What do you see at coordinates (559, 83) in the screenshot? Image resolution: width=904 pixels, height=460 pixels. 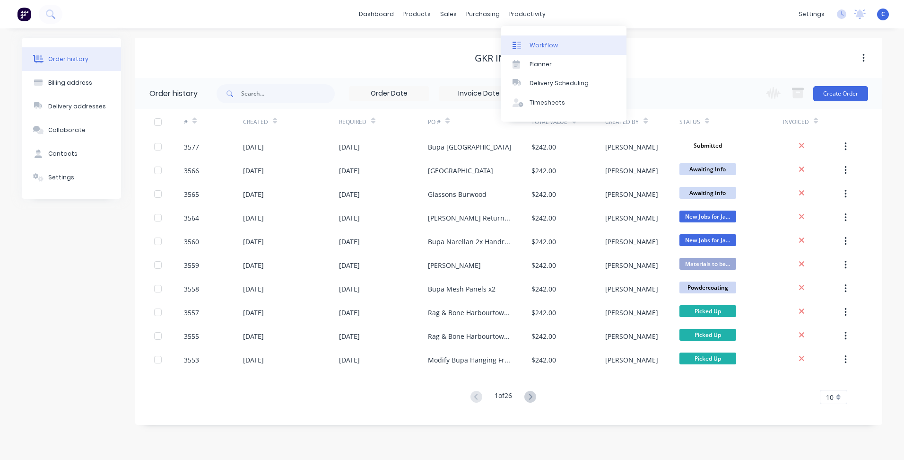 I see `div: Delivery Scheduling` at bounding box center [559, 83].